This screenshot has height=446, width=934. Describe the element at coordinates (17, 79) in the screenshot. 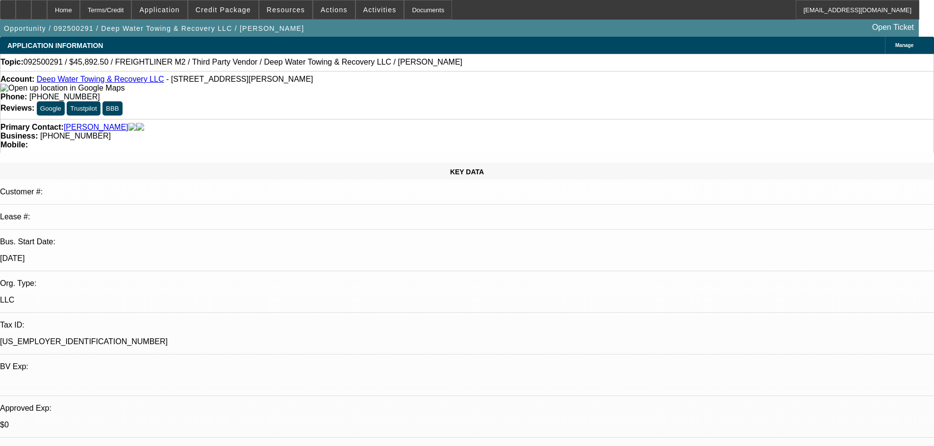

I see `strong: Account:` at that location.